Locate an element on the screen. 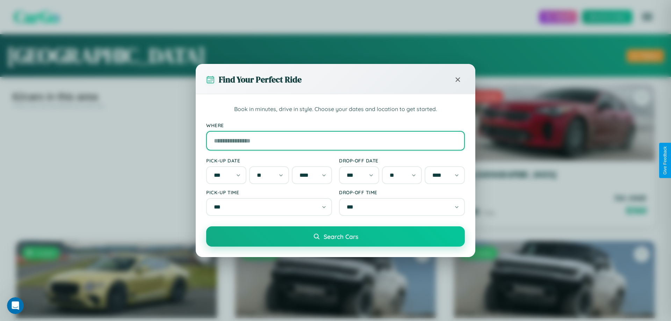  label: Where is located at coordinates (336, 125).